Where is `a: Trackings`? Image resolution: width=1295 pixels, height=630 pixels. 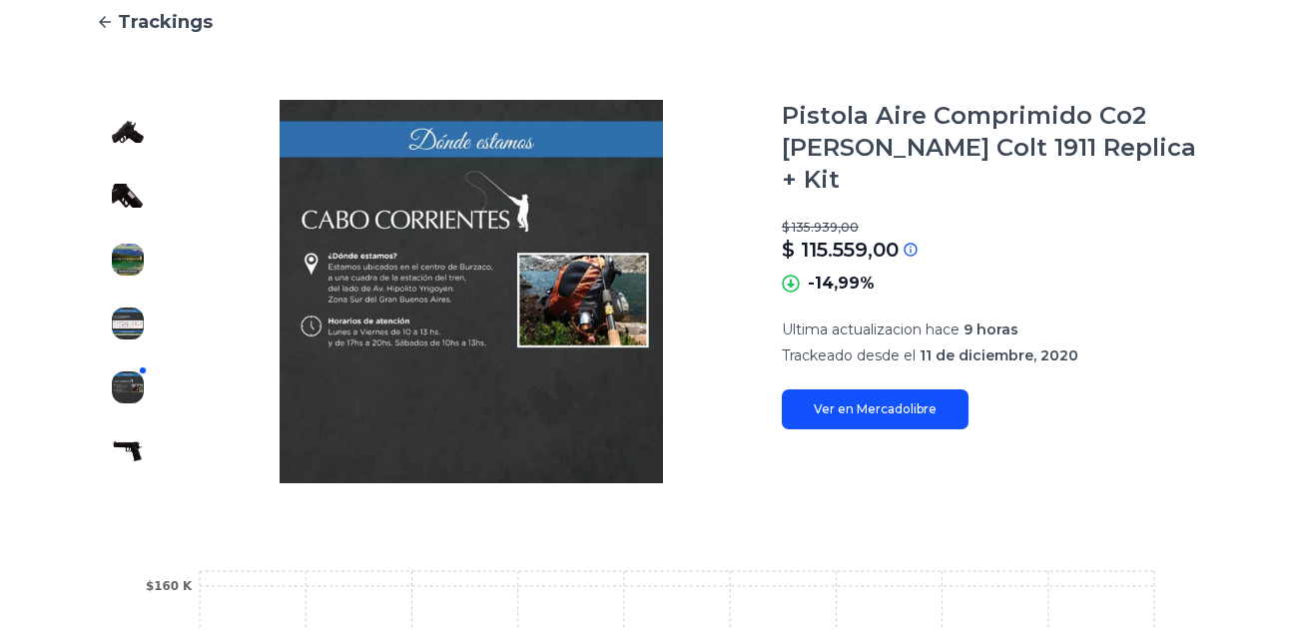
a: Trackings is located at coordinates (647, 22).